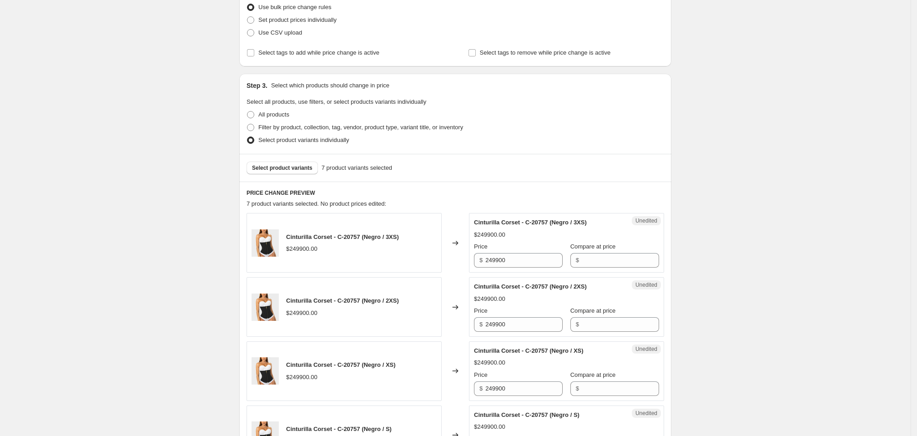  Describe the element at coordinates (282, 168) in the screenshot. I see `span: Select product variants` at that location.